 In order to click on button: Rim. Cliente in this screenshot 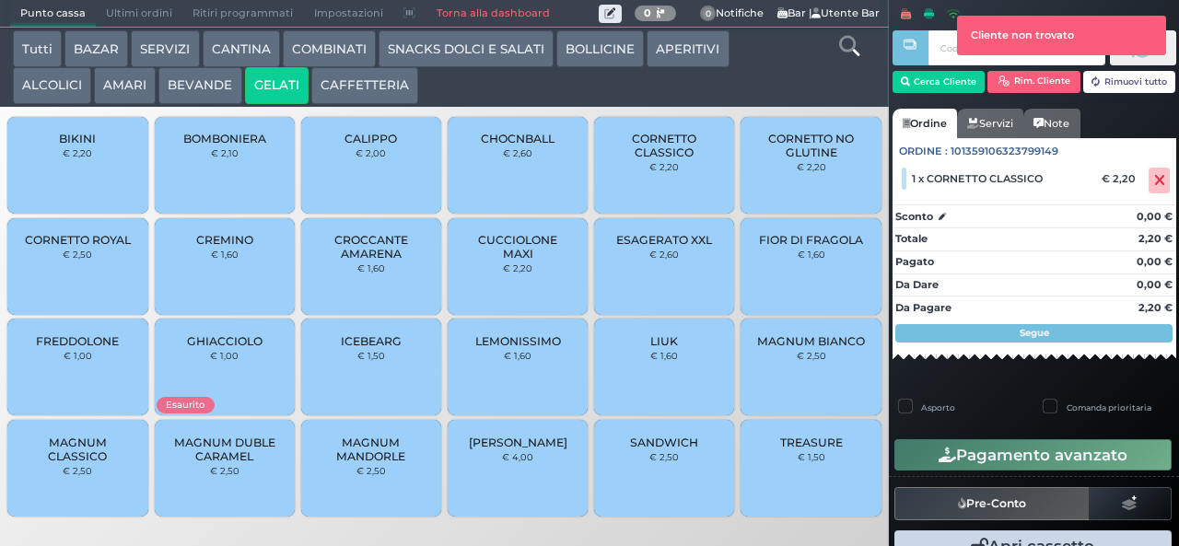, I will do `click(1033, 82)`.